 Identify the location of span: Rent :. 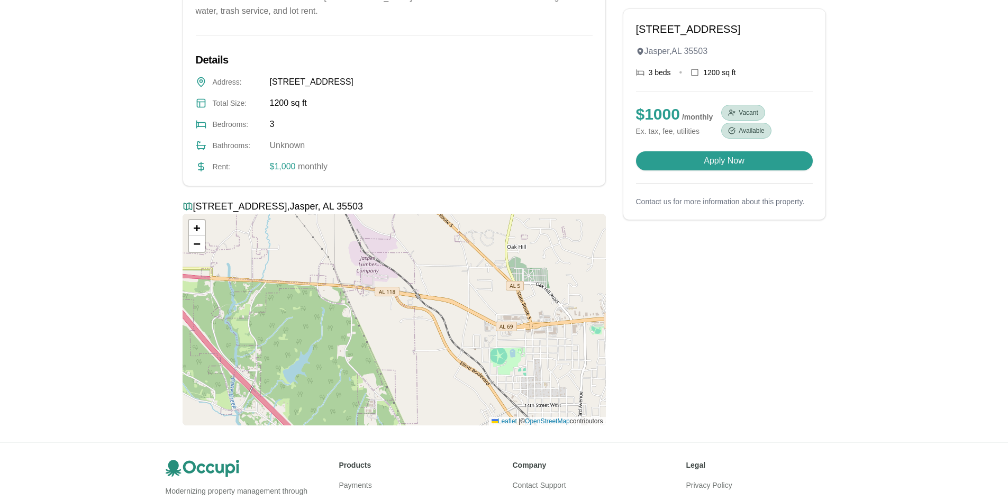
(238, 167).